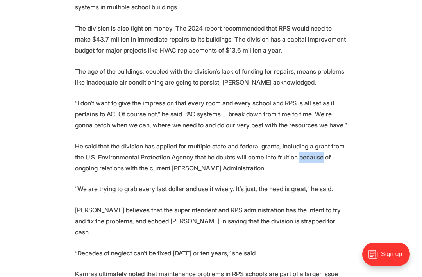  What do you see at coordinates (211, 77) in the screenshot?
I see `p: The age of the buildings, coupled with the division’s lack of funding for repairs, means problems...` at bounding box center [211, 77].